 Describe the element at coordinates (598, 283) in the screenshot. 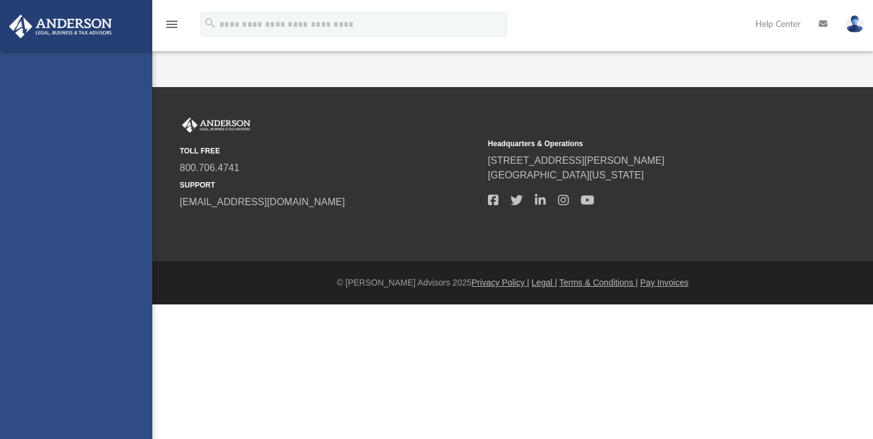

I see `a: Terms & Conditions |` at that location.